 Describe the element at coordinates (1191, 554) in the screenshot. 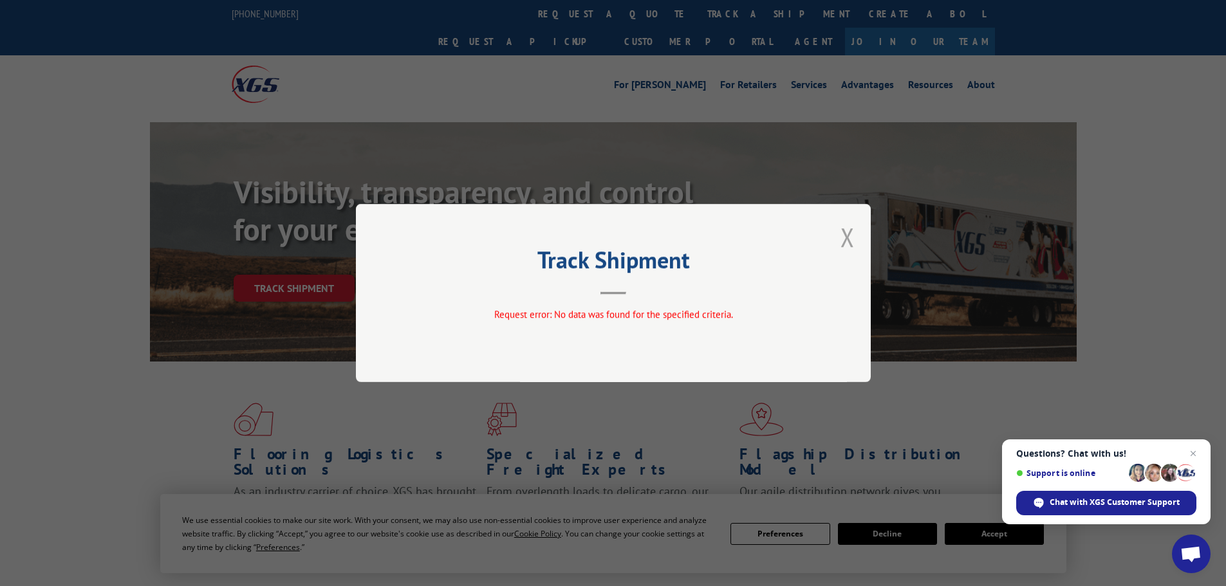

I see `div: Open chat` at that location.